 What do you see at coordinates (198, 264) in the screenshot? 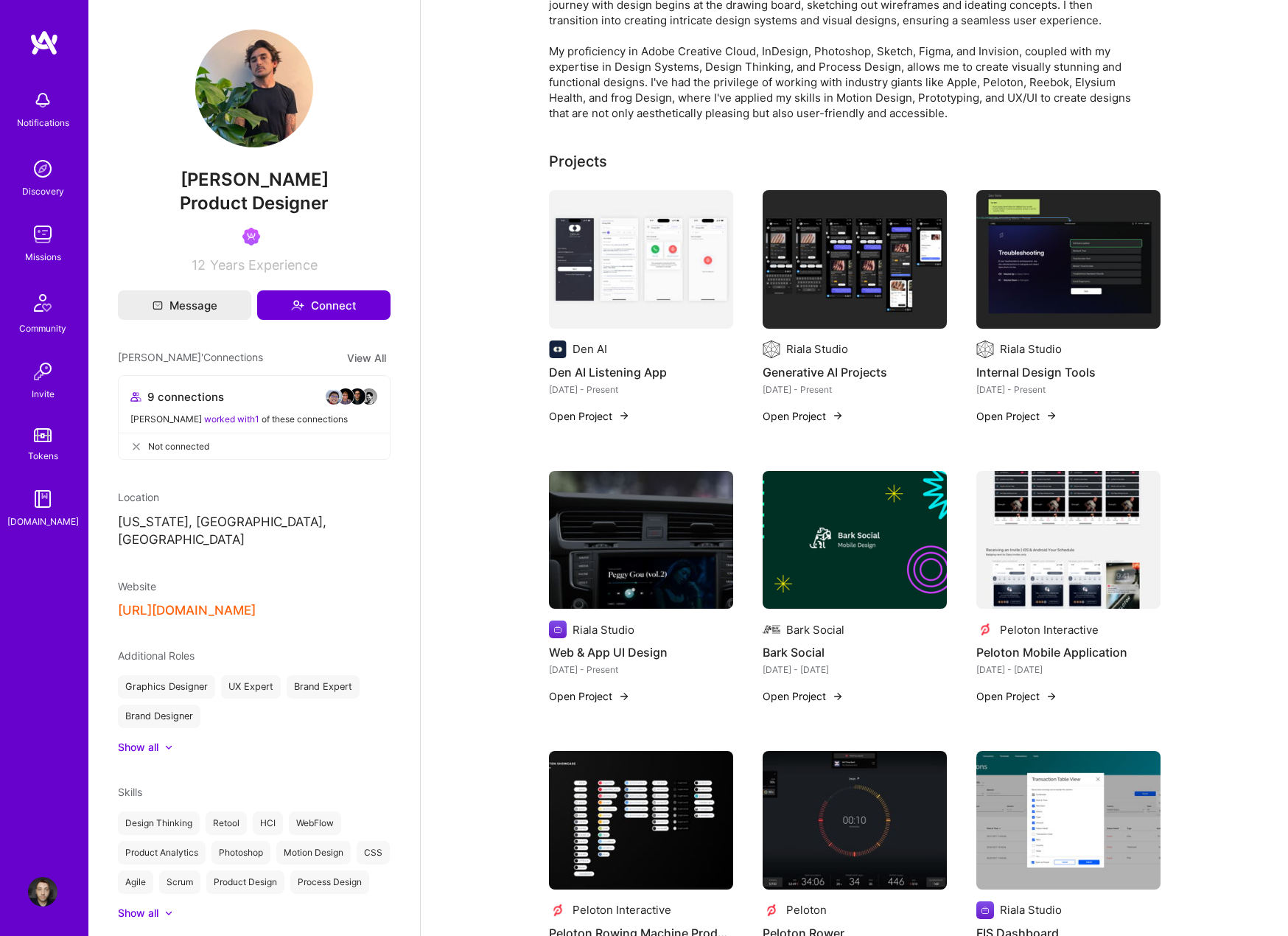
I see `span: 12` at bounding box center [198, 264].